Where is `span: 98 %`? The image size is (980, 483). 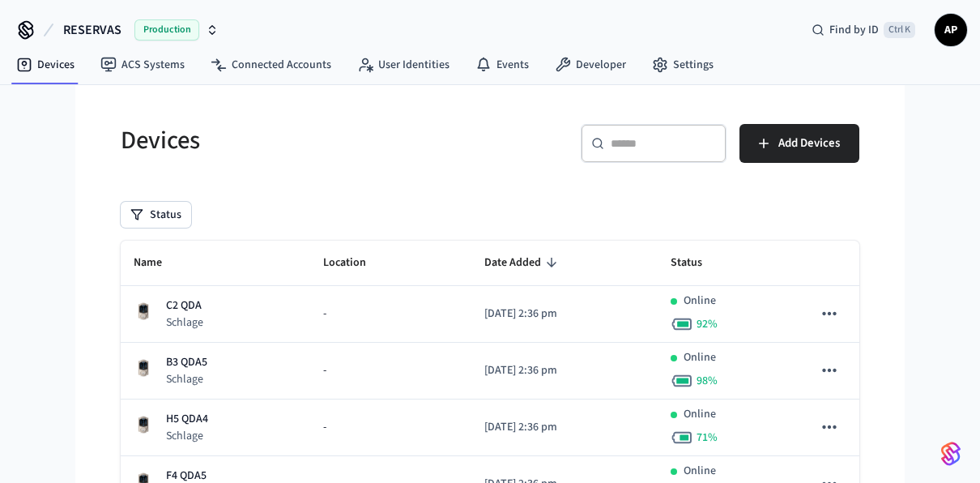
span: 98 % is located at coordinates (707, 381).